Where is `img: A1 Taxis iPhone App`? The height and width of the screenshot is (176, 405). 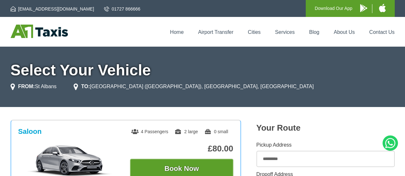
img: A1 Taxis iPhone App is located at coordinates (382, 8).